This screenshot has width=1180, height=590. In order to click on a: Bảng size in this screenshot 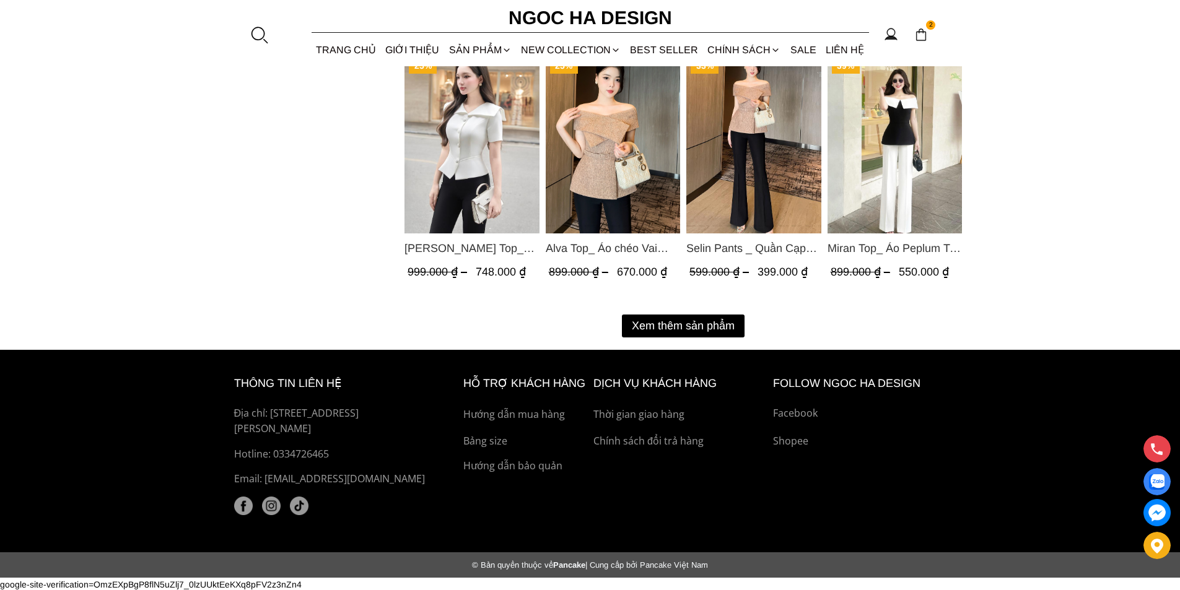, I will do `click(525, 442)`.